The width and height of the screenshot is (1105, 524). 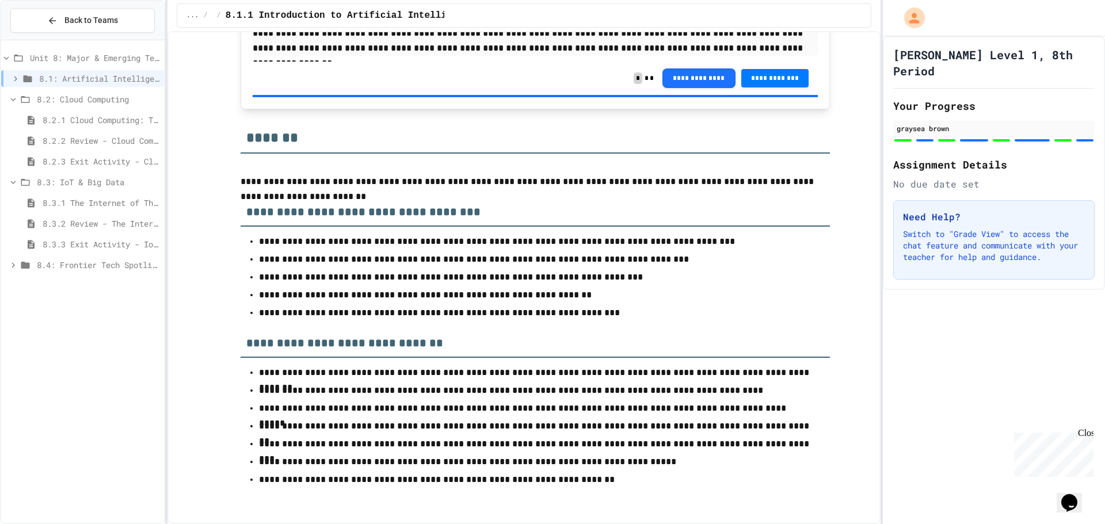 What do you see at coordinates (101, 120) in the screenshot?
I see `span: 8.2.1 Cloud Computing: Transforming the Digital World` at bounding box center [101, 120].